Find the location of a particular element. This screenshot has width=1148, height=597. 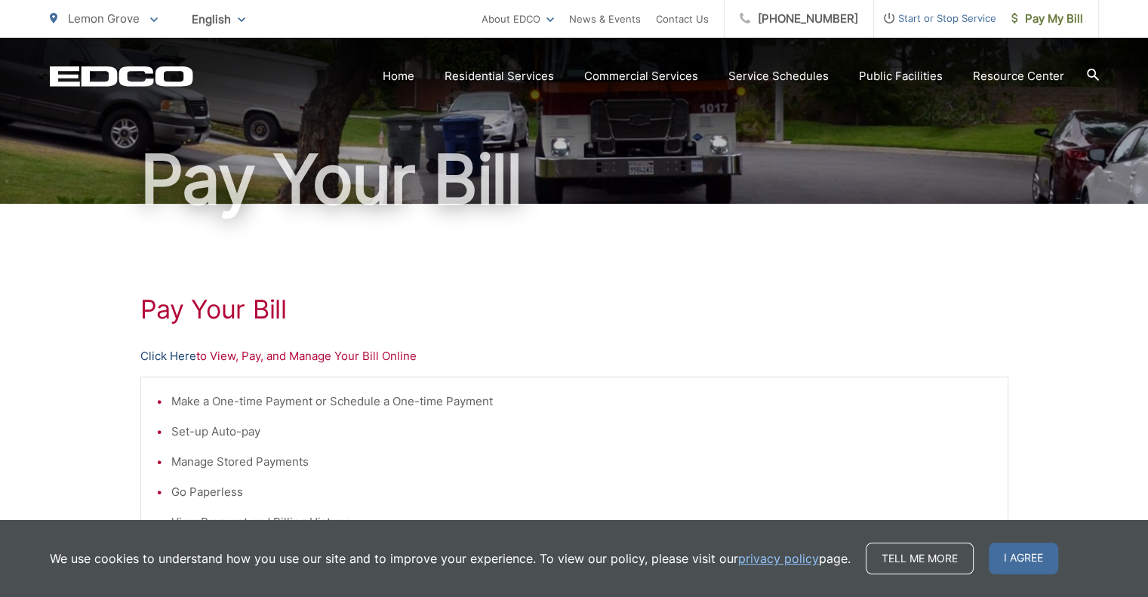

a: About EDCO is located at coordinates (518, 19).